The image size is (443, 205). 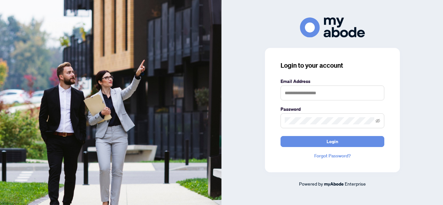 What do you see at coordinates (355, 184) in the screenshot?
I see `span: Enterprise` at bounding box center [355, 184].